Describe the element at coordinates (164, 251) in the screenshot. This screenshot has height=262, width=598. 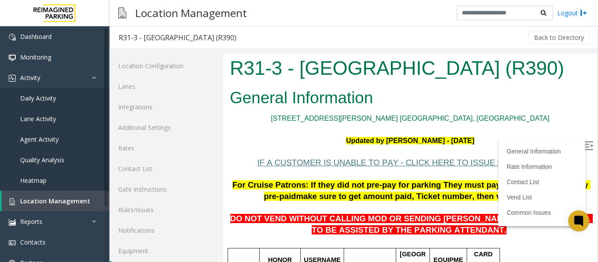
I see `a: Equipment` at that location.